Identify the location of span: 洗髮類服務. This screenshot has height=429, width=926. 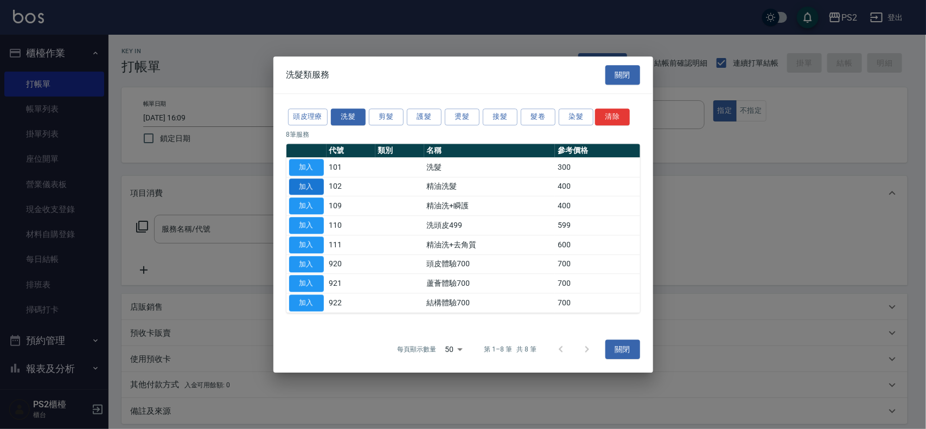
(308, 75).